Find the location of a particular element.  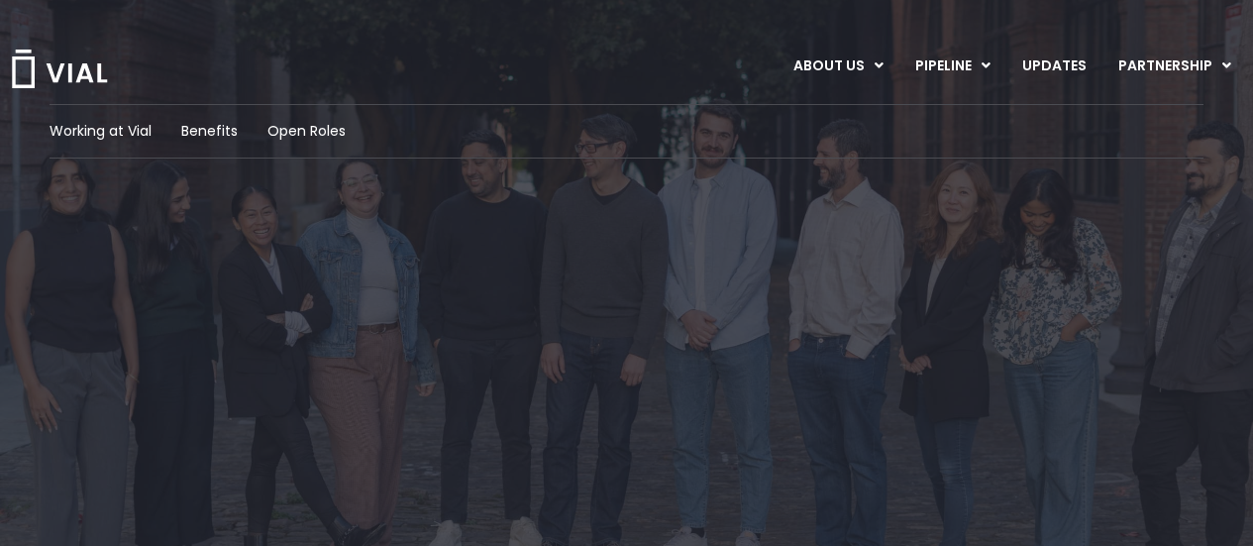

a: UPDATES is located at coordinates (1054, 66).